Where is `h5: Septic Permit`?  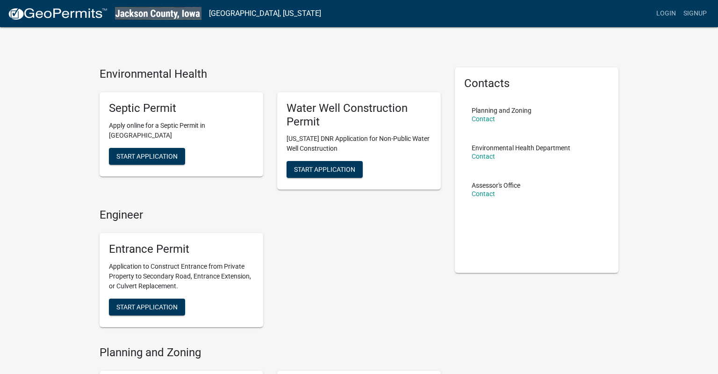
h5: Septic Permit is located at coordinates (181, 108).